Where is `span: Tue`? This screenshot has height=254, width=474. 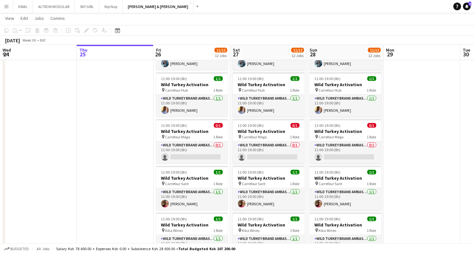 span: Tue is located at coordinates (466, 50).